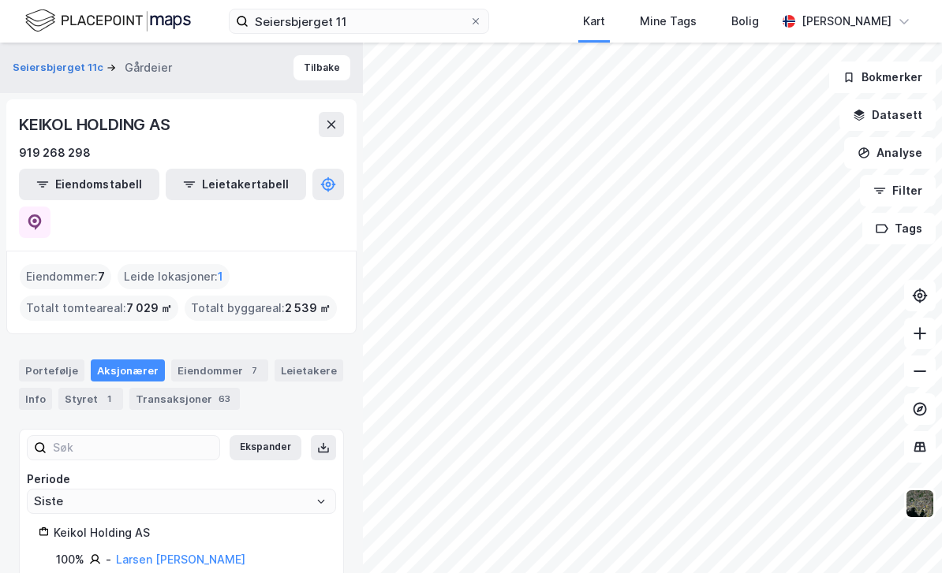  What do you see at coordinates (148, 68) in the screenshot?
I see `div: Gårdeier` at bounding box center [148, 68].